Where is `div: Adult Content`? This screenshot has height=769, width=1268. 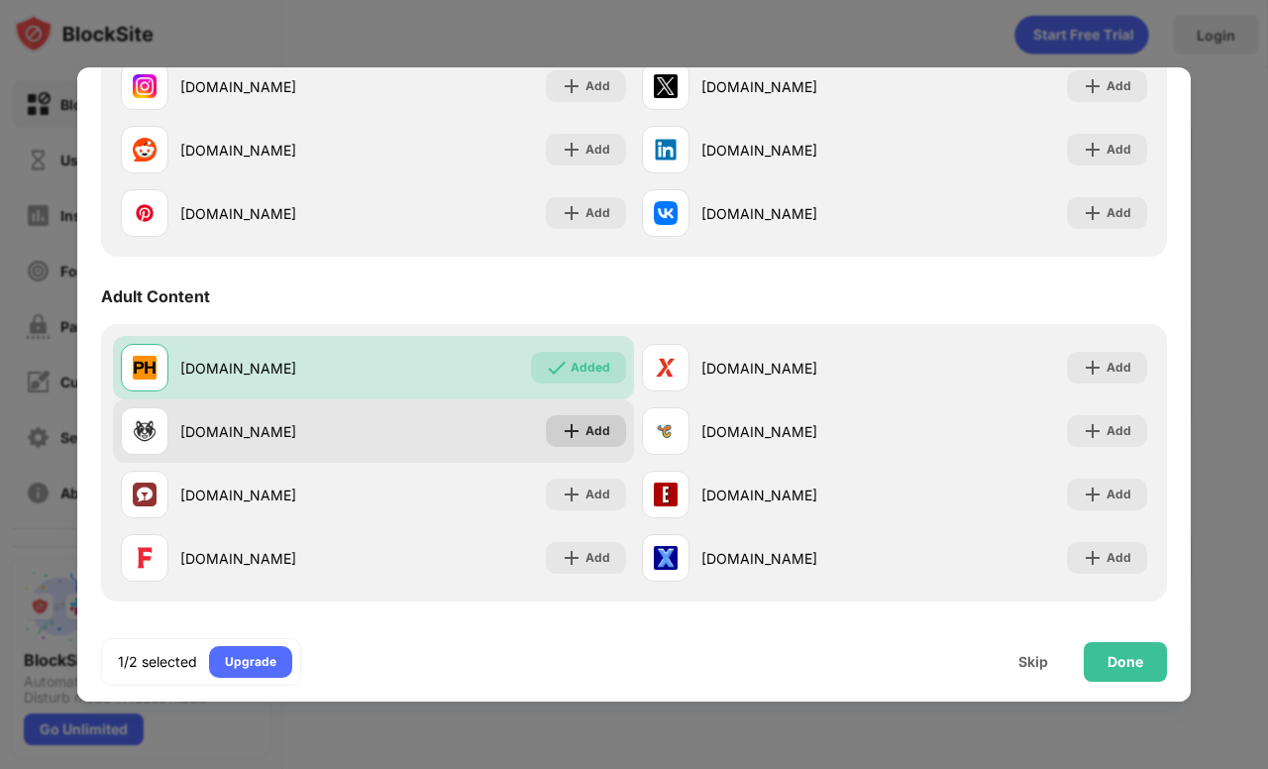
div: Adult Content is located at coordinates (155, 296).